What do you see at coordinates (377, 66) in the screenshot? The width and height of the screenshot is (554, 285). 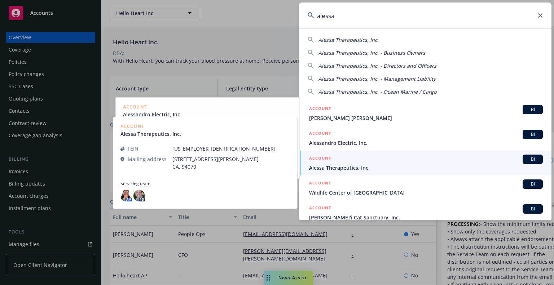 I see `span: Alessa Therapeutics, Inc. - Directors and Officers` at bounding box center [377, 66].